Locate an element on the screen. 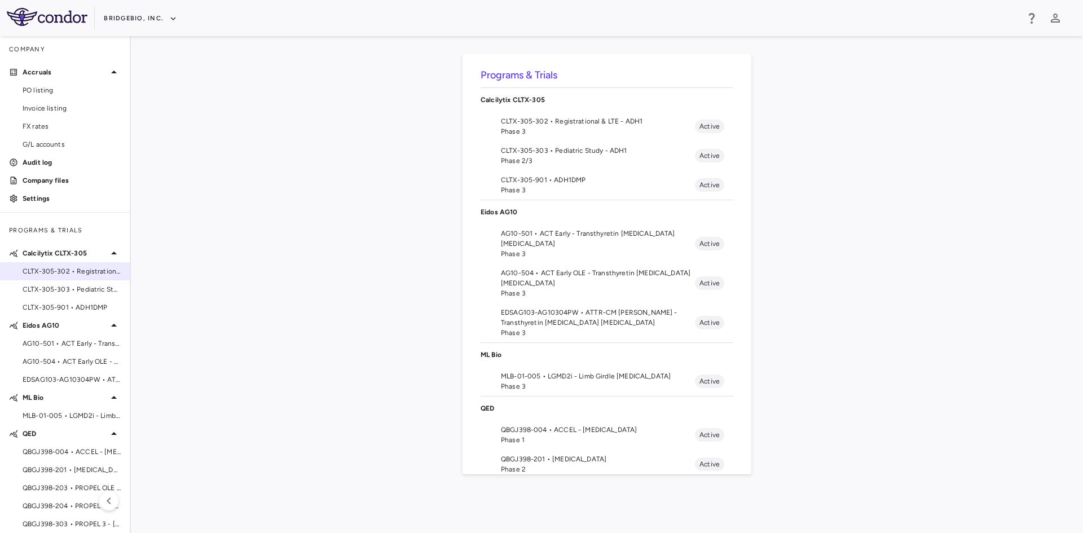 The image size is (1083, 533). img: logo-full-BYUhSk78.svg is located at coordinates (47, 17).